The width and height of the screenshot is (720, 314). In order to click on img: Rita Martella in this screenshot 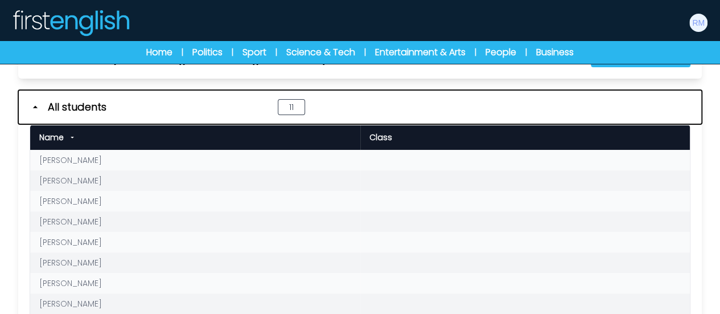, I will do `click(699, 23)`.